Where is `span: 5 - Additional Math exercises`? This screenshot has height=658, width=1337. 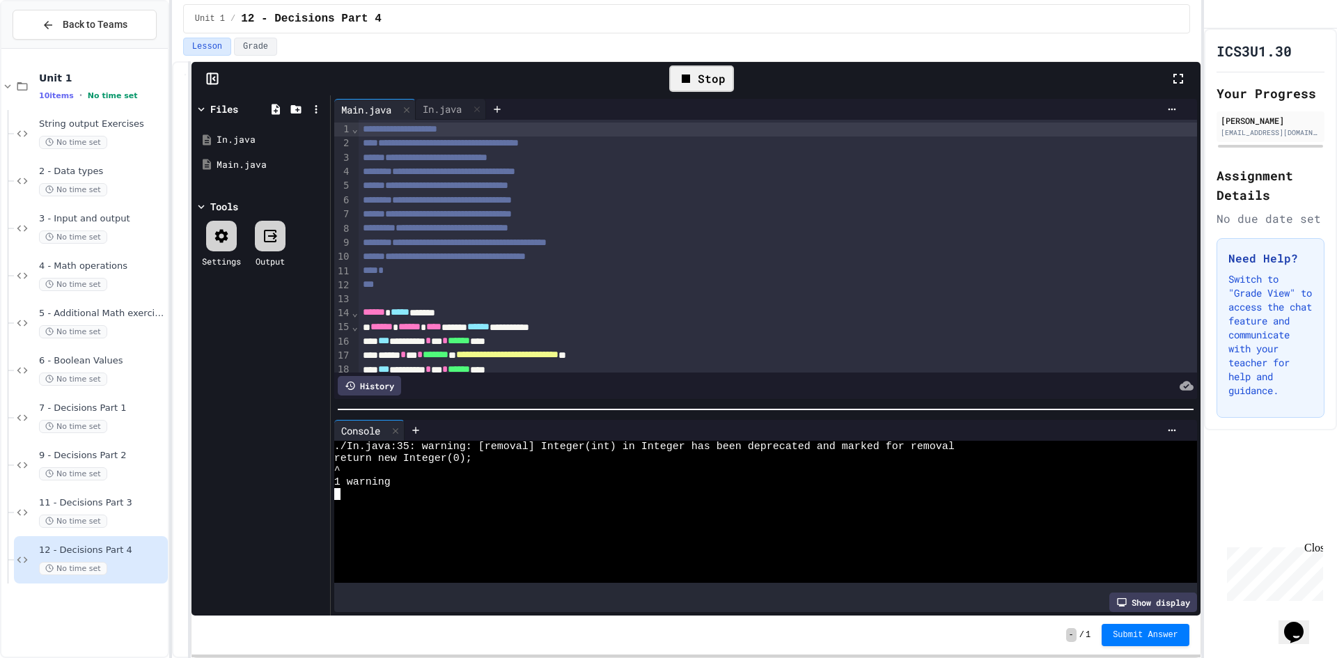
span: 5 - Additional Math exercises is located at coordinates (102, 313).